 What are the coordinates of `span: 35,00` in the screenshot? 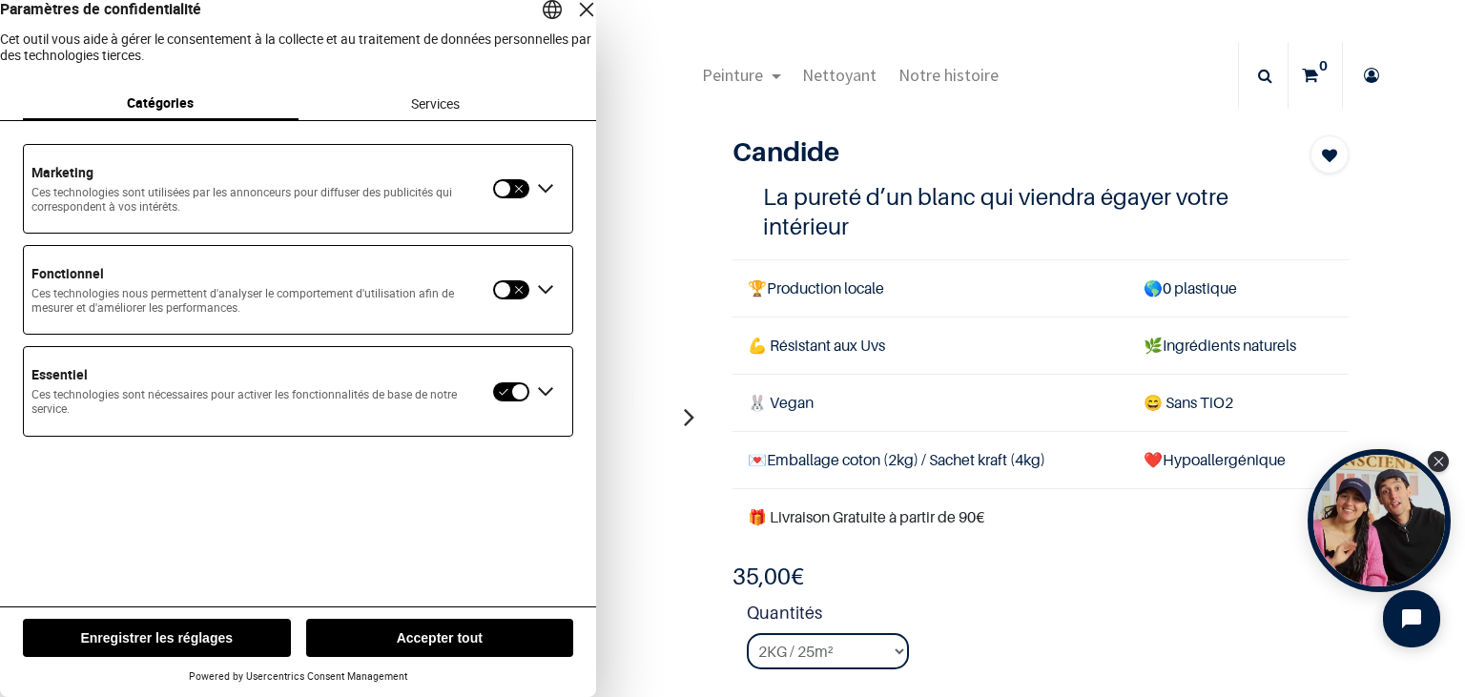 It's located at (761, 576).